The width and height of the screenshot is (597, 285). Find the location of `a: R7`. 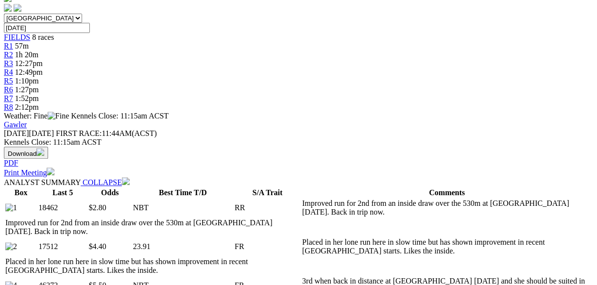

a: R7 is located at coordinates (8, 98).